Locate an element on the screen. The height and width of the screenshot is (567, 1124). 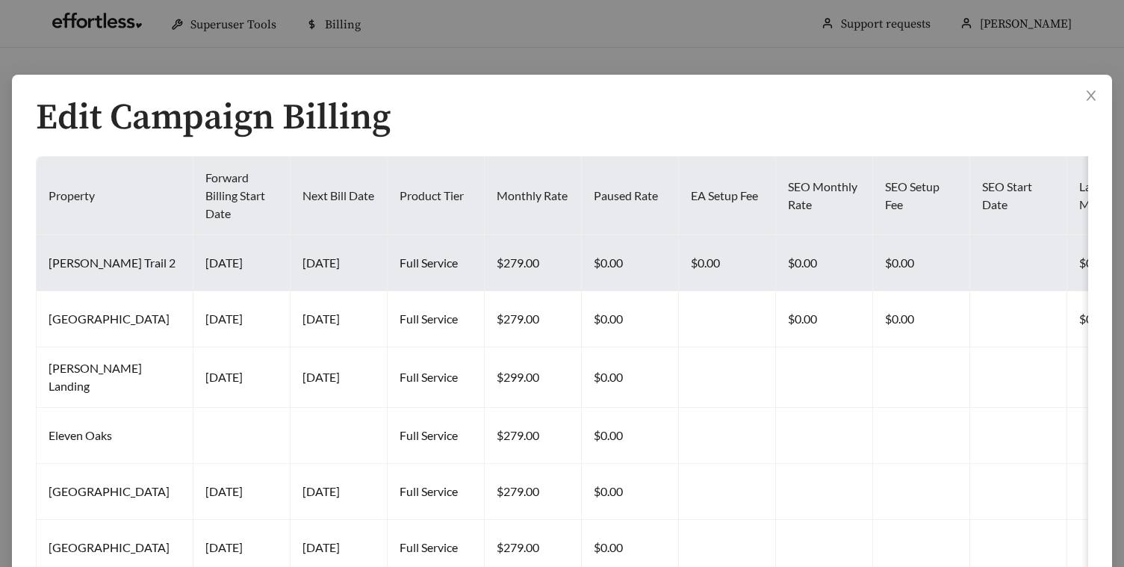
th: EA Setup Fee is located at coordinates (727, 196).